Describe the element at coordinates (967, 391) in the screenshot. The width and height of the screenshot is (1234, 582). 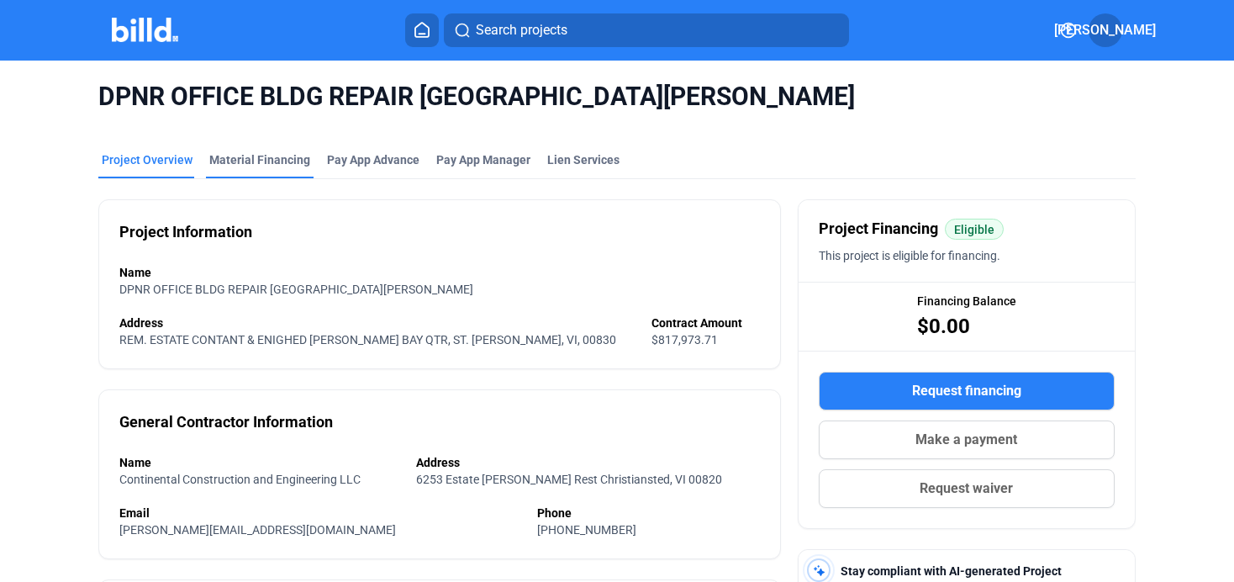
I see `button: Request financing` at that location.